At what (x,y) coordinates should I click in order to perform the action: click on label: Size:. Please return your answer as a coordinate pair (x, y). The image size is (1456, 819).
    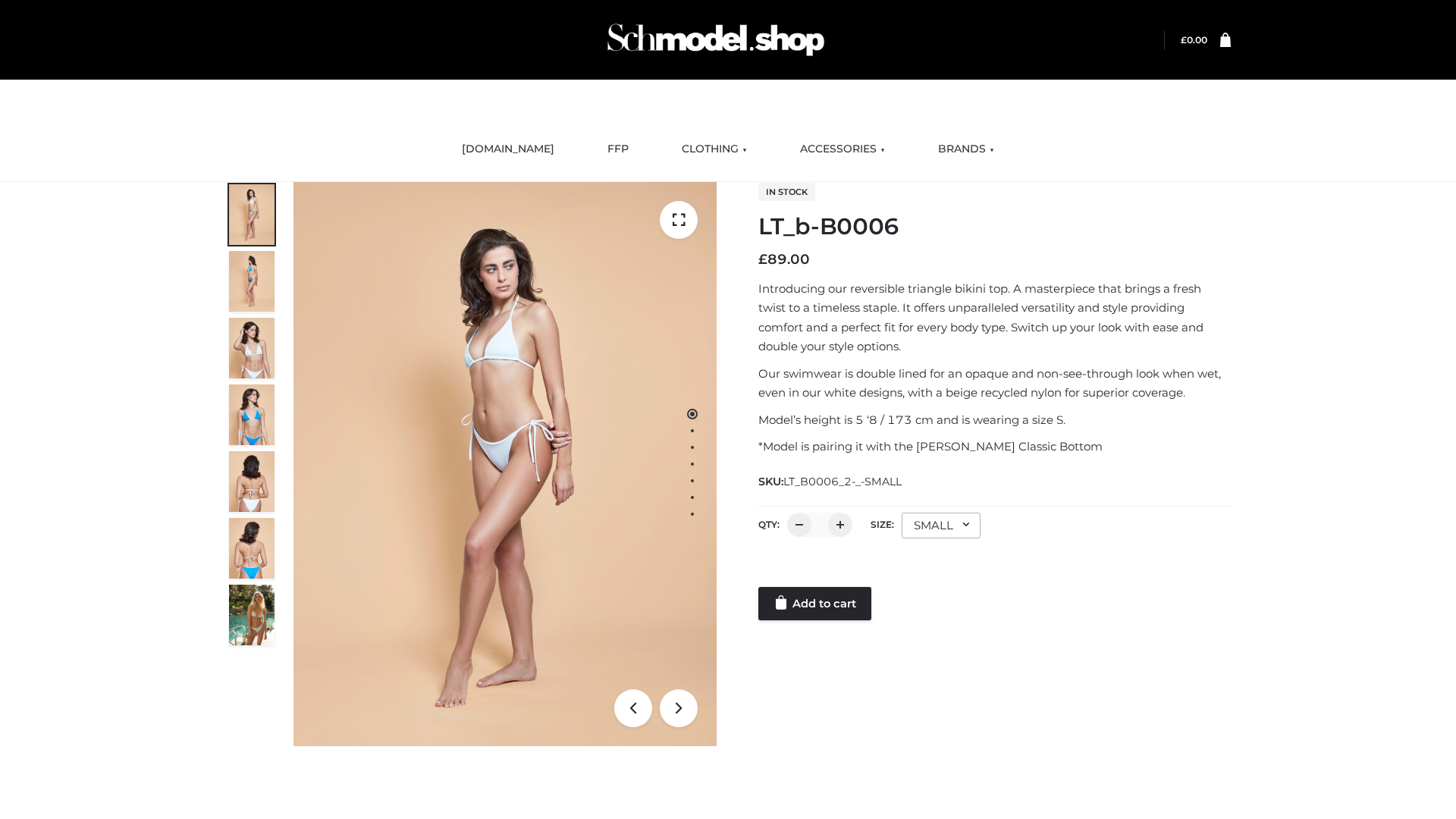
    Looking at the image, I should click on (883, 524).